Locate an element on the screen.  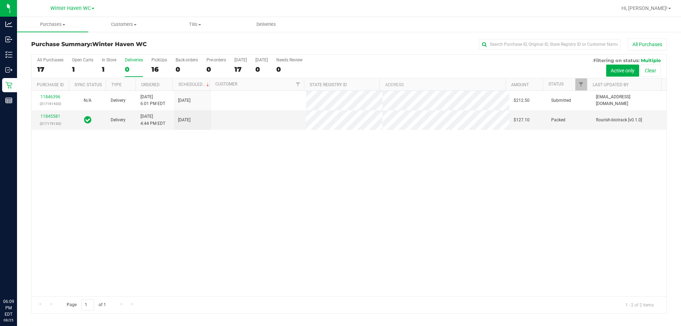
div: In Store is located at coordinates (109, 60).